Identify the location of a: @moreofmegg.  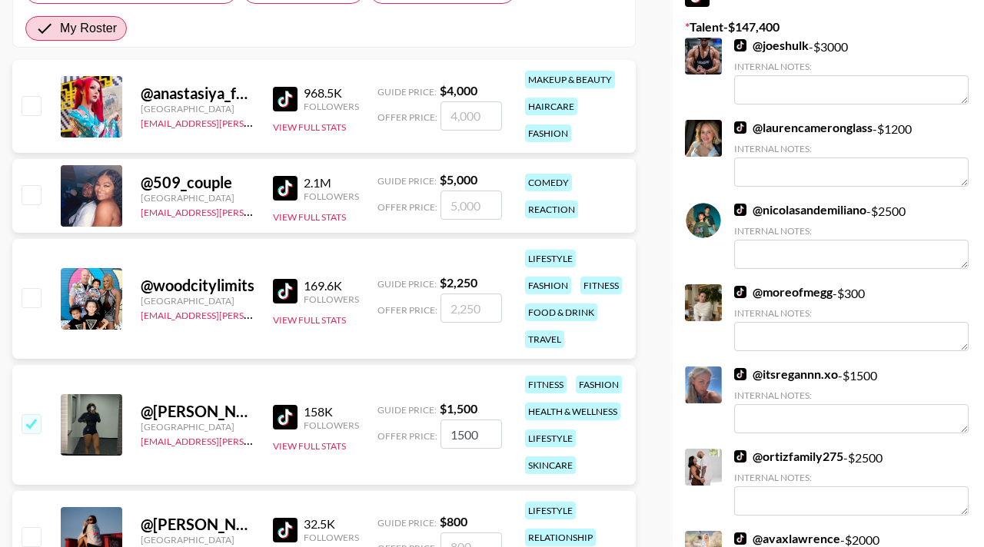
(783, 292).